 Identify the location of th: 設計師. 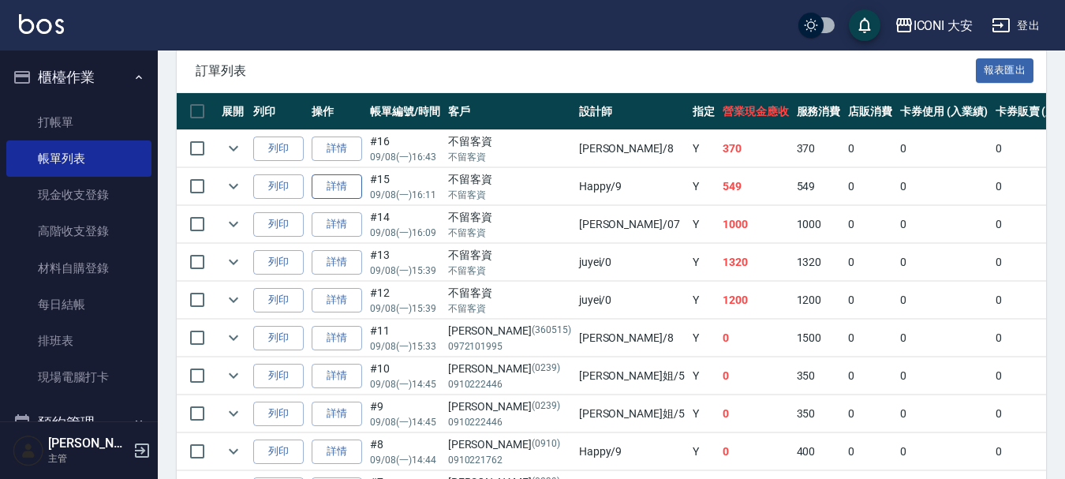
(632, 111).